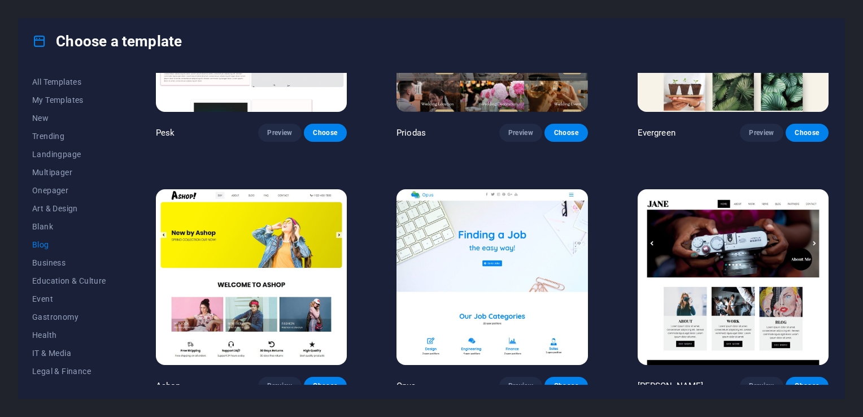  Describe the element at coordinates (69, 244) in the screenshot. I see `button: Blog` at that location.